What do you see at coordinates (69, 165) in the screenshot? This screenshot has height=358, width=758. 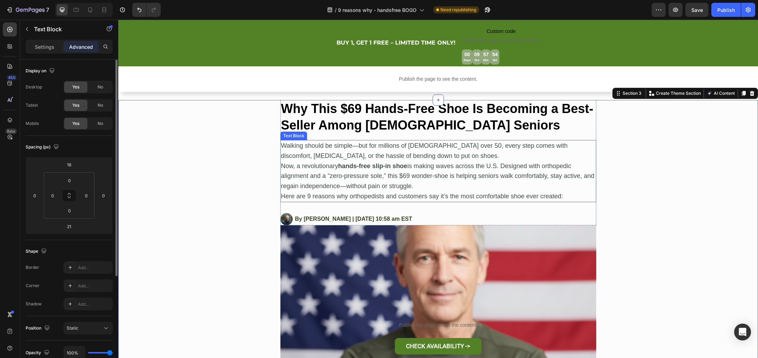 I see `input: l` at bounding box center [69, 165].